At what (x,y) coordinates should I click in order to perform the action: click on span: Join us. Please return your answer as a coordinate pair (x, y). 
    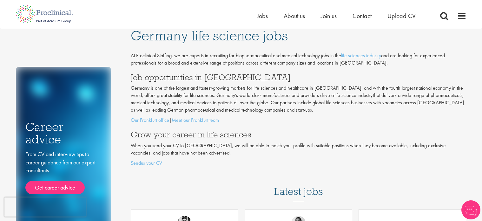
    Looking at the image, I should click on (329, 16).